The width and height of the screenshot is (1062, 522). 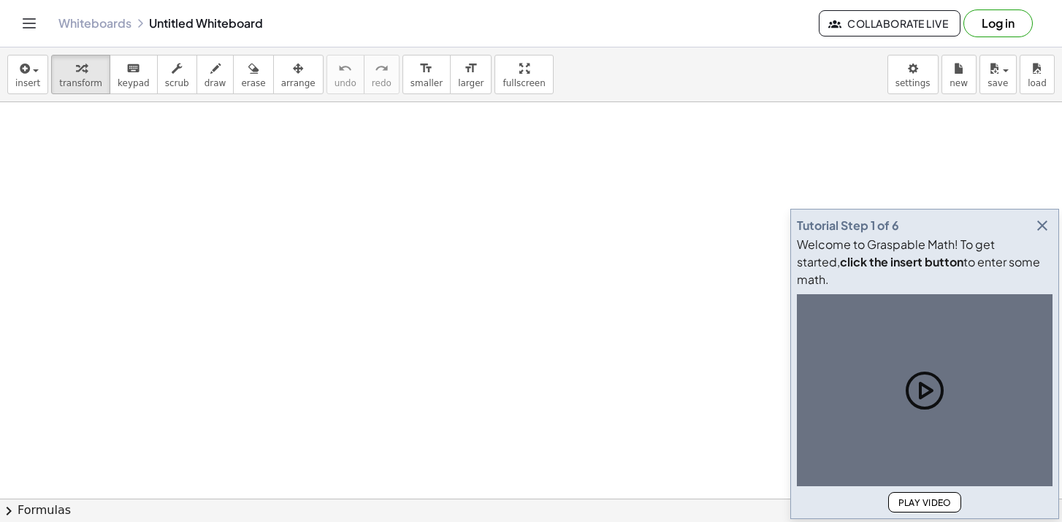 What do you see at coordinates (427, 75) in the screenshot?
I see `button: format_sizesmaller` at bounding box center [427, 75].